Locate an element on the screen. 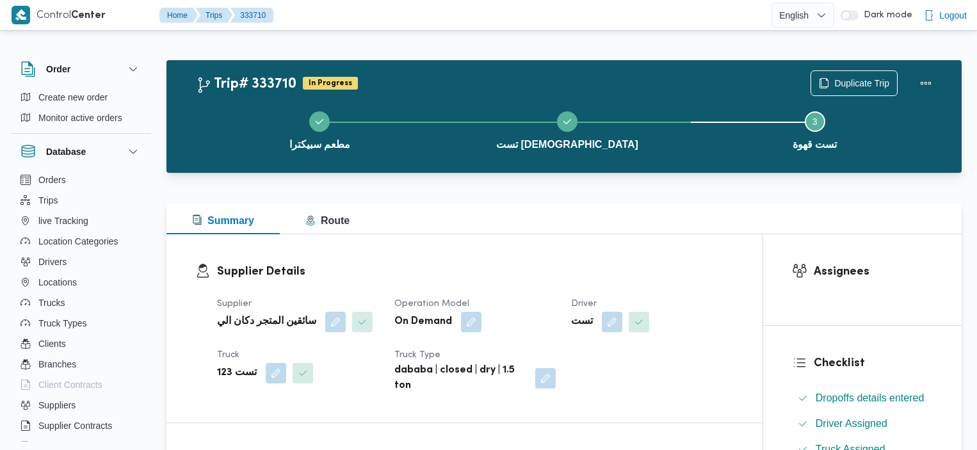 This screenshot has width=977, height=450. span: Monitor active orders is located at coordinates (80, 118).